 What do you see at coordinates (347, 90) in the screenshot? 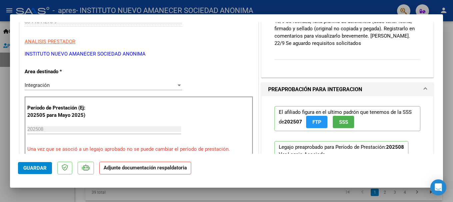
I see `mat-expansion-panel-header: PREAPROBACIÓN PARA INTEGRACION` at bounding box center [347, 90].